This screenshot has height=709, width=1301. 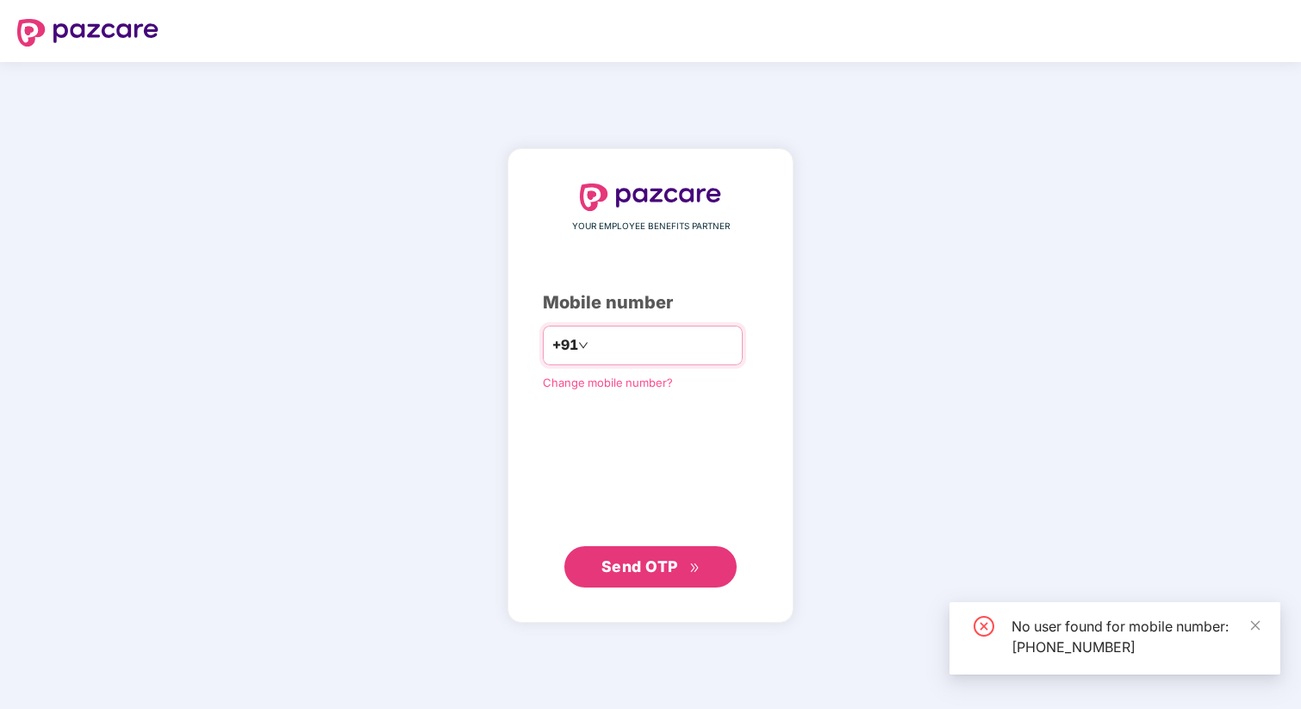 I want to click on span: Change mobile number?, so click(x=608, y=383).